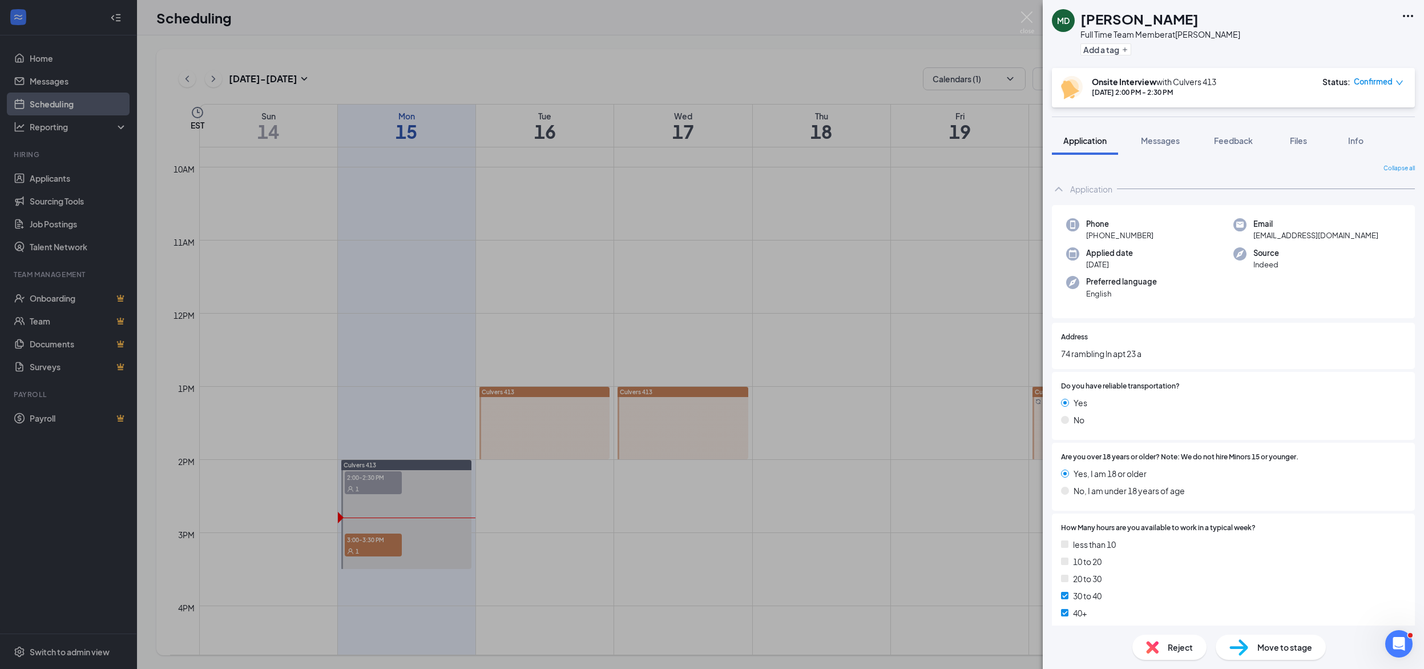 The height and width of the screenshot is (669, 1424). What do you see at coordinates (1316, 224) in the screenshot?
I see `span: Email` at bounding box center [1316, 224].